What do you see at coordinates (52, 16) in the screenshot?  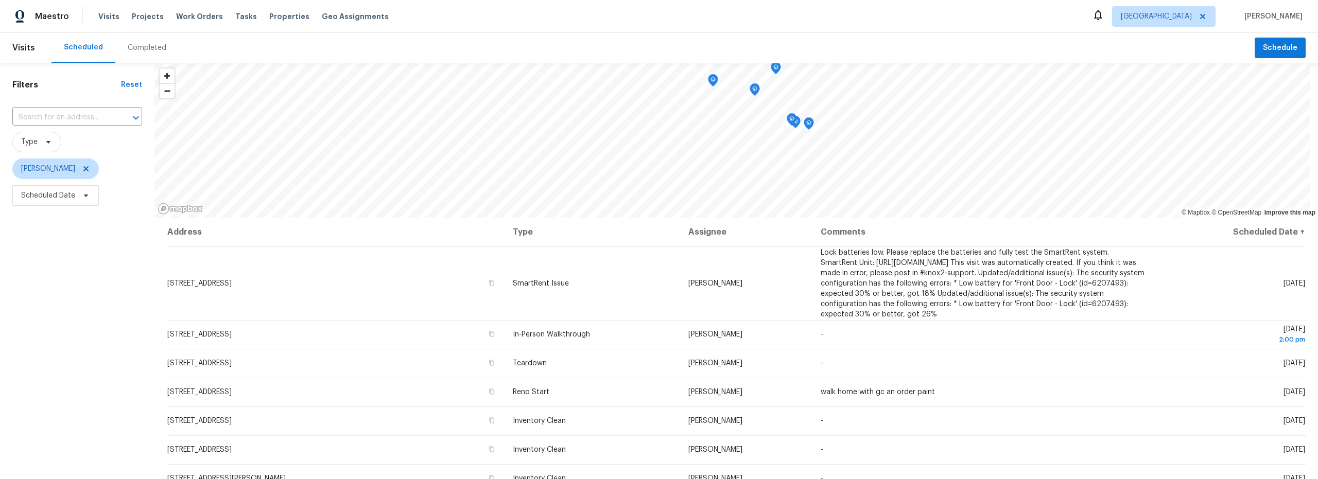 I see `span: Maestro` at bounding box center [52, 16].